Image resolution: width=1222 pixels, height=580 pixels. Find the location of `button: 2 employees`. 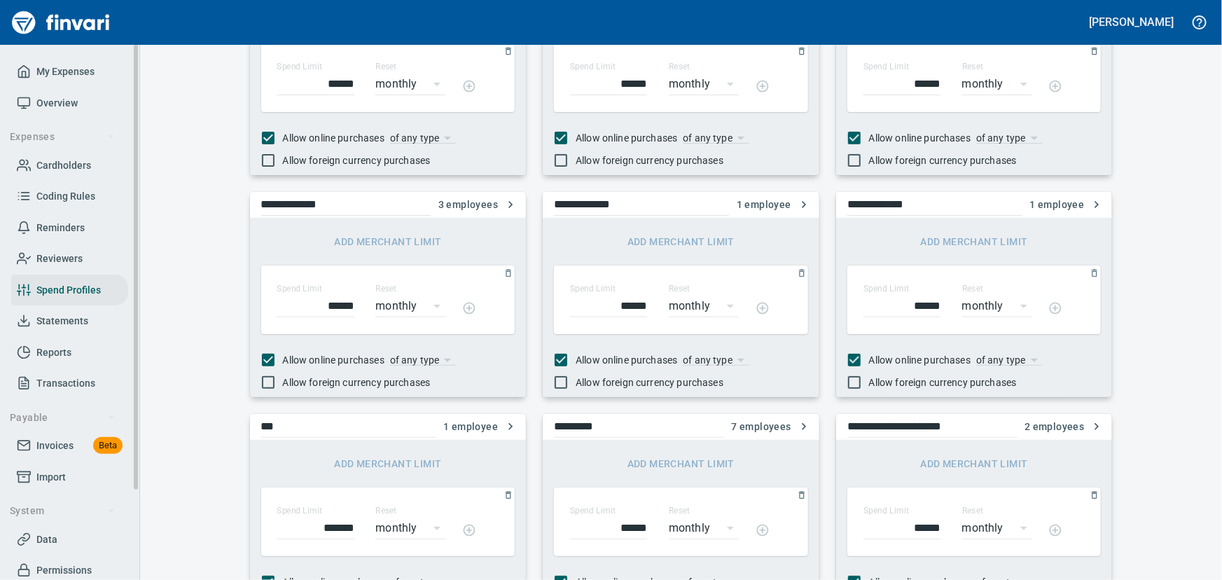

button: 2 employees is located at coordinates (1062, 426).